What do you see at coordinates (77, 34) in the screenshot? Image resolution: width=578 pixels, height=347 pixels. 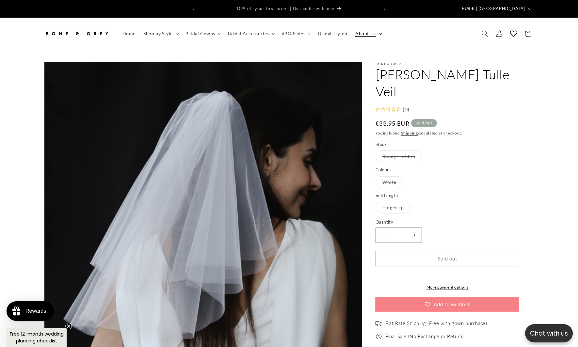 I see `a: Bone and Grey Bridal` at bounding box center [77, 34].